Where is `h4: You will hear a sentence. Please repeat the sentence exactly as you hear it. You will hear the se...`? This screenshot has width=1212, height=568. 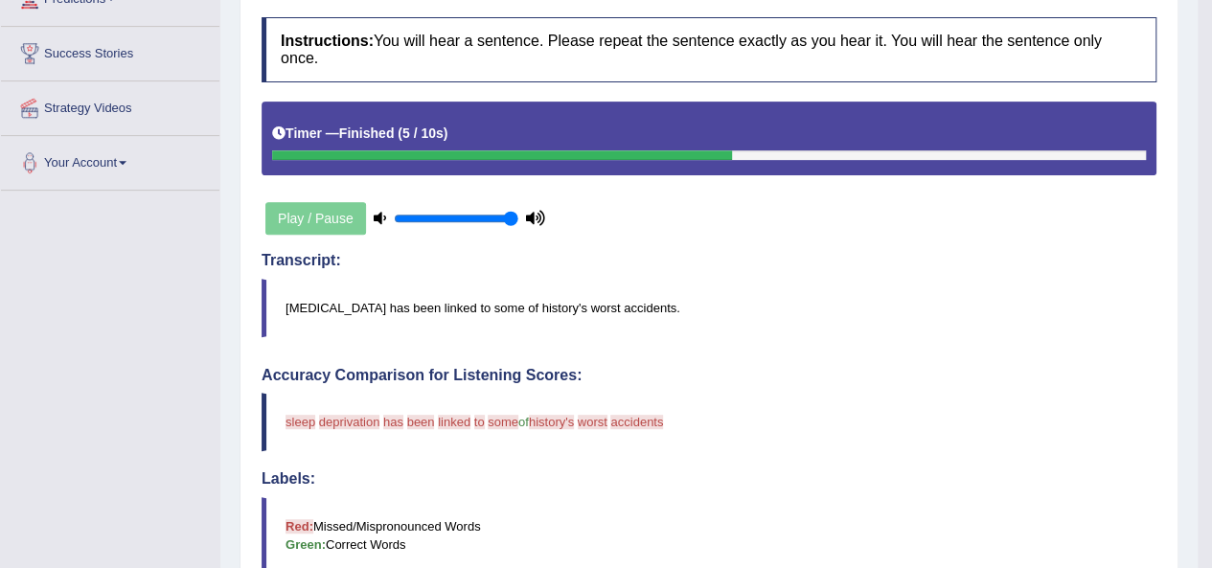 h4: You will hear a sentence. Please repeat the sentence exactly as you hear it. You will hear the se... is located at coordinates (709, 49).